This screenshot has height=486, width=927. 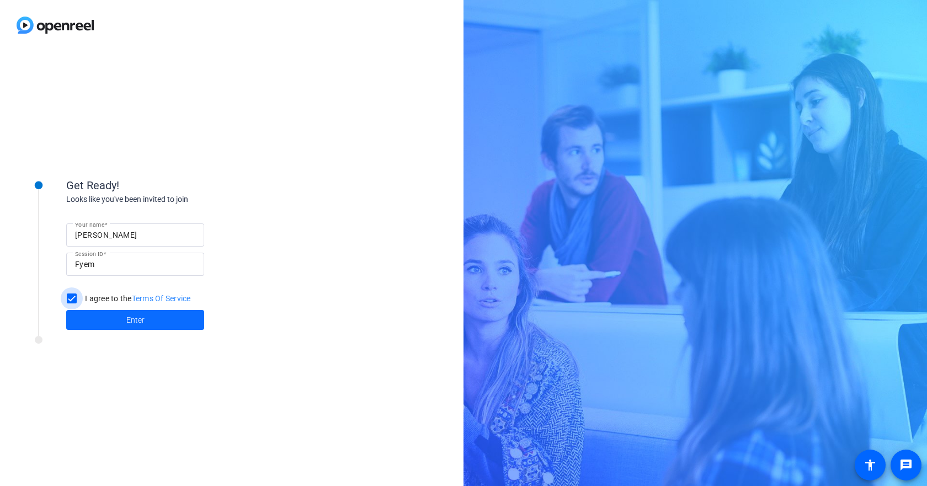 What do you see at coordinates (906, 465) in the screenshot?
I see `mat-icon: message` at bounding box center [906, 465].